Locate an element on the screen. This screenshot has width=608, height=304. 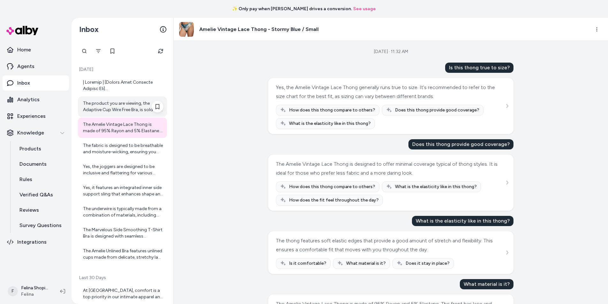
a: See usage is located at coordinates (364, 9).